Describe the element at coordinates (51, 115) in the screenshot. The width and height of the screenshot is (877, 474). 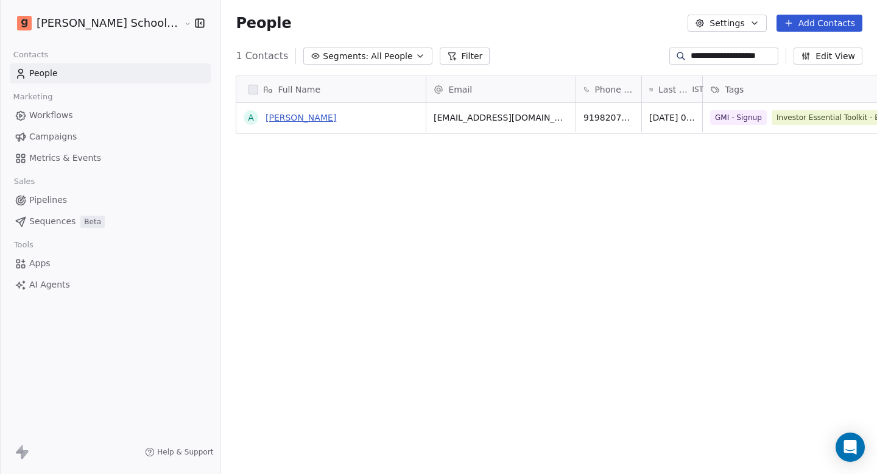
I see `span: Workflows` at that location.